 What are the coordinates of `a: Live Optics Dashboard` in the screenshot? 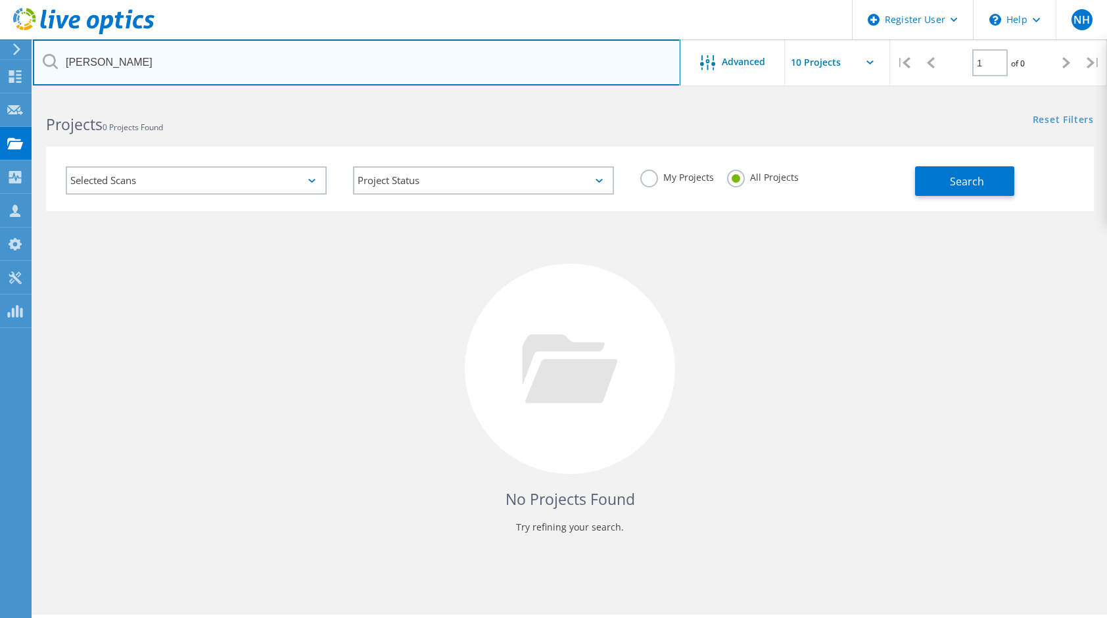 It's located at (84, 32).